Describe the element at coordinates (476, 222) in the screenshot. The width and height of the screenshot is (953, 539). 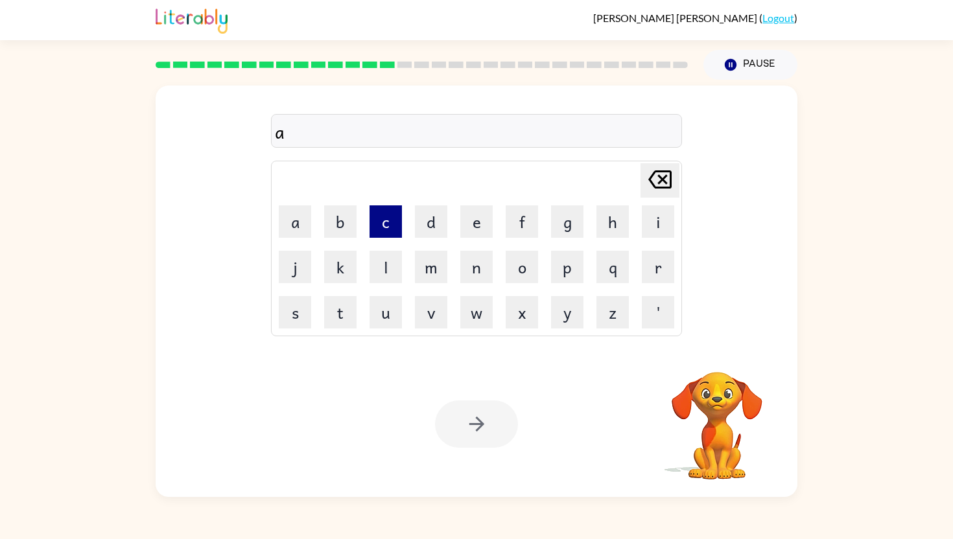
I see `button: e` at that location.